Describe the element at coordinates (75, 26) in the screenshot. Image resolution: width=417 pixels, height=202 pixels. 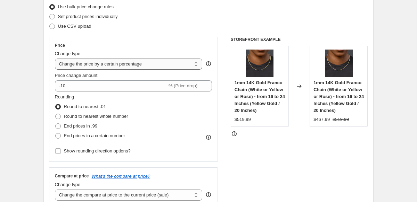
I see `span: Use CSV upload` at that location.